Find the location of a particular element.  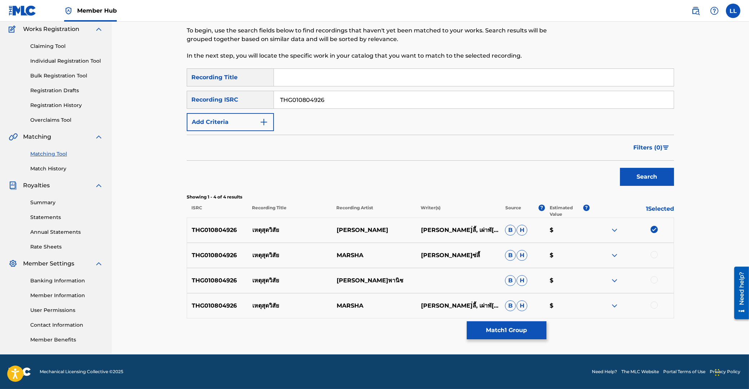

span: Royalties is located at coordinates (36, 186).